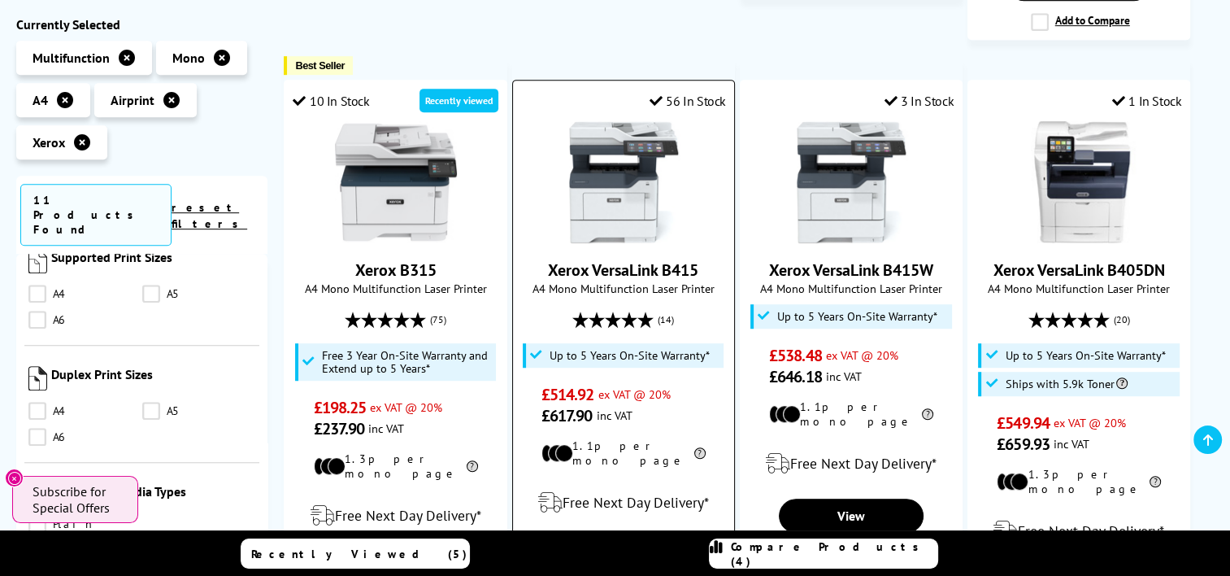  What do you see at coordinates (920, 101) in the screenshot?
I see `div: 3 In Stock` at bounding box center [920, 101].